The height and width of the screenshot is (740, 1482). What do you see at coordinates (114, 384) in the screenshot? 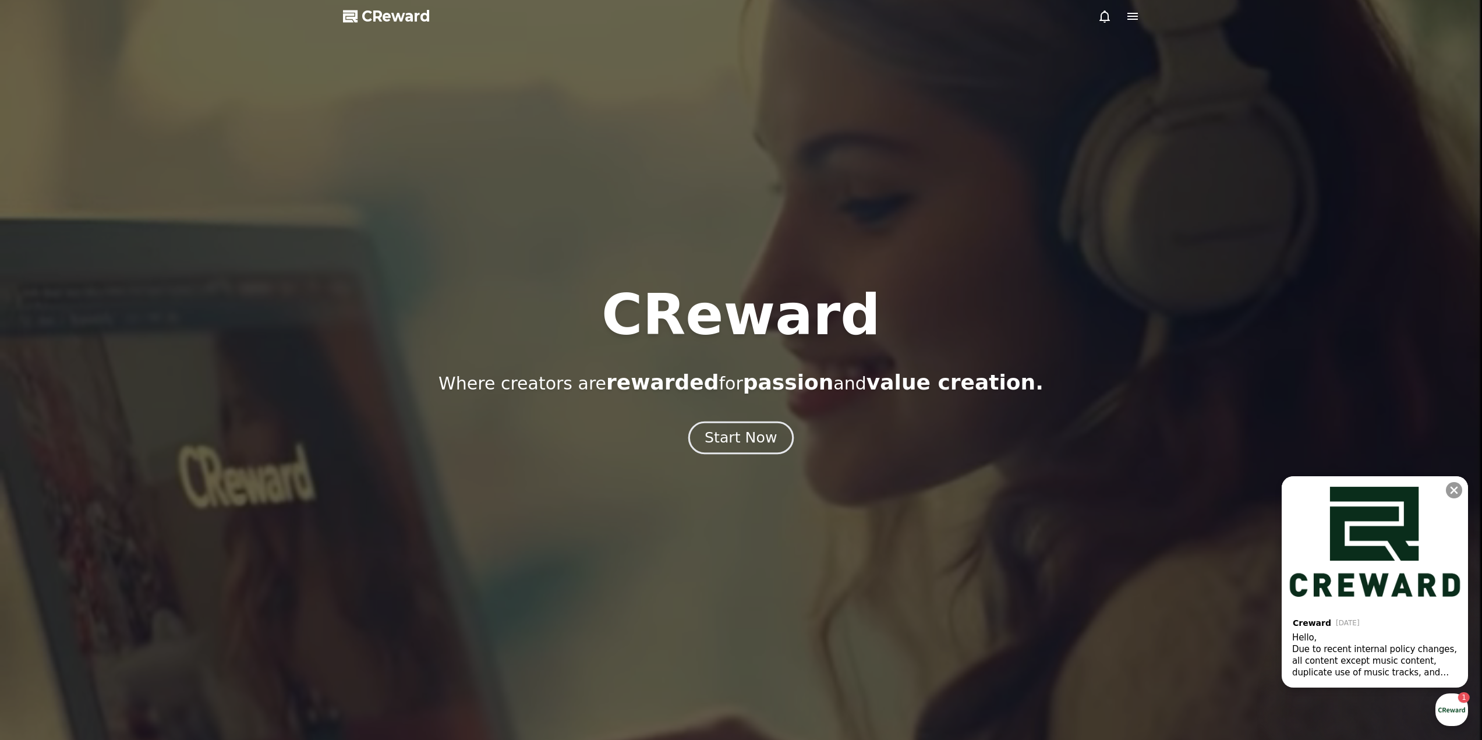
I see `a: 1Messages` at bounding box center [114, 384].